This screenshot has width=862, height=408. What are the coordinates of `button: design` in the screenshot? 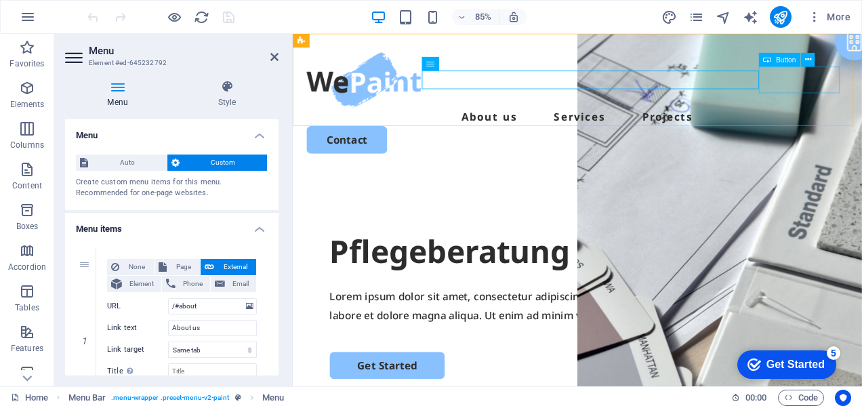 It's located at (670, 17).